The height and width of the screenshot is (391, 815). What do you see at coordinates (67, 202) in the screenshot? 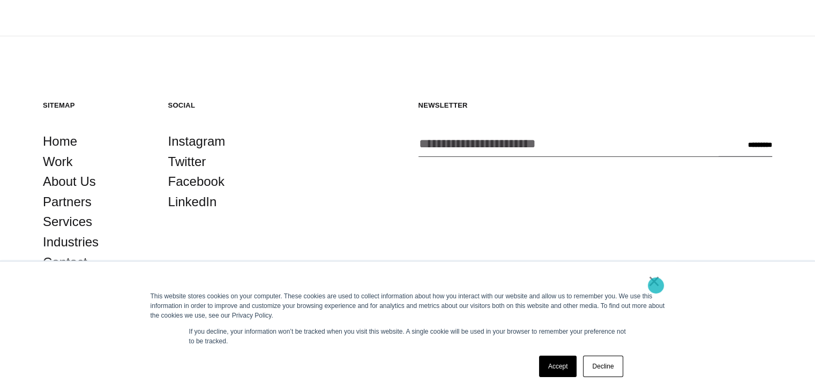
I see `a: Partners` at bounding box center [67, 202].